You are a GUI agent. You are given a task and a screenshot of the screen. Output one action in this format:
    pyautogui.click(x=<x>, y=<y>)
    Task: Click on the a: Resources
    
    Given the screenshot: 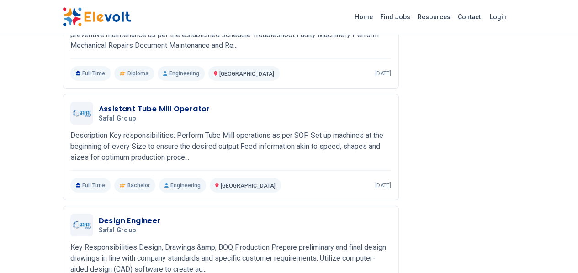 What is the action you would take?
    pyautogui.click(x=434, y=17)
    